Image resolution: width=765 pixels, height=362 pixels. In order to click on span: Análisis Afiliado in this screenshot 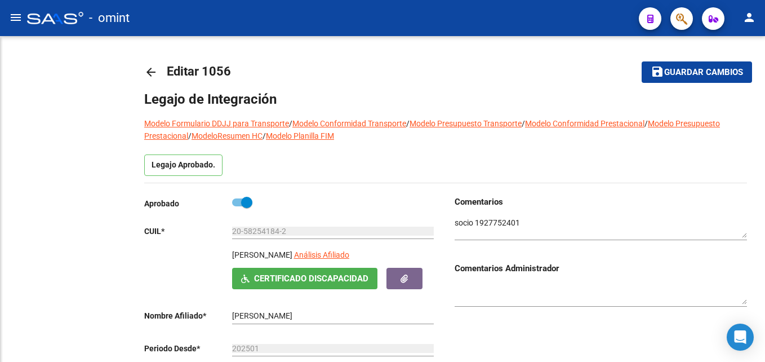, I will do `click(322, 255)`.